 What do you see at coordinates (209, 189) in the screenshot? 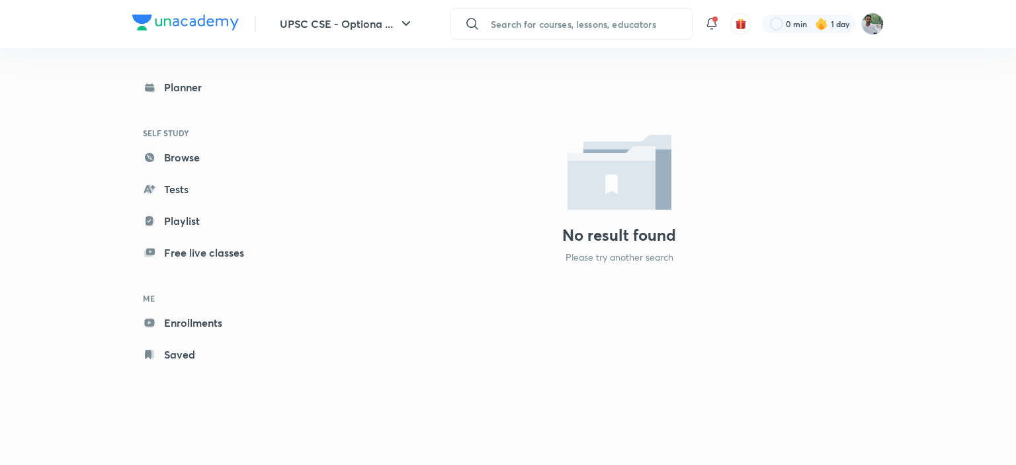
I see `a: Tests` at bounding box center [209, 189].